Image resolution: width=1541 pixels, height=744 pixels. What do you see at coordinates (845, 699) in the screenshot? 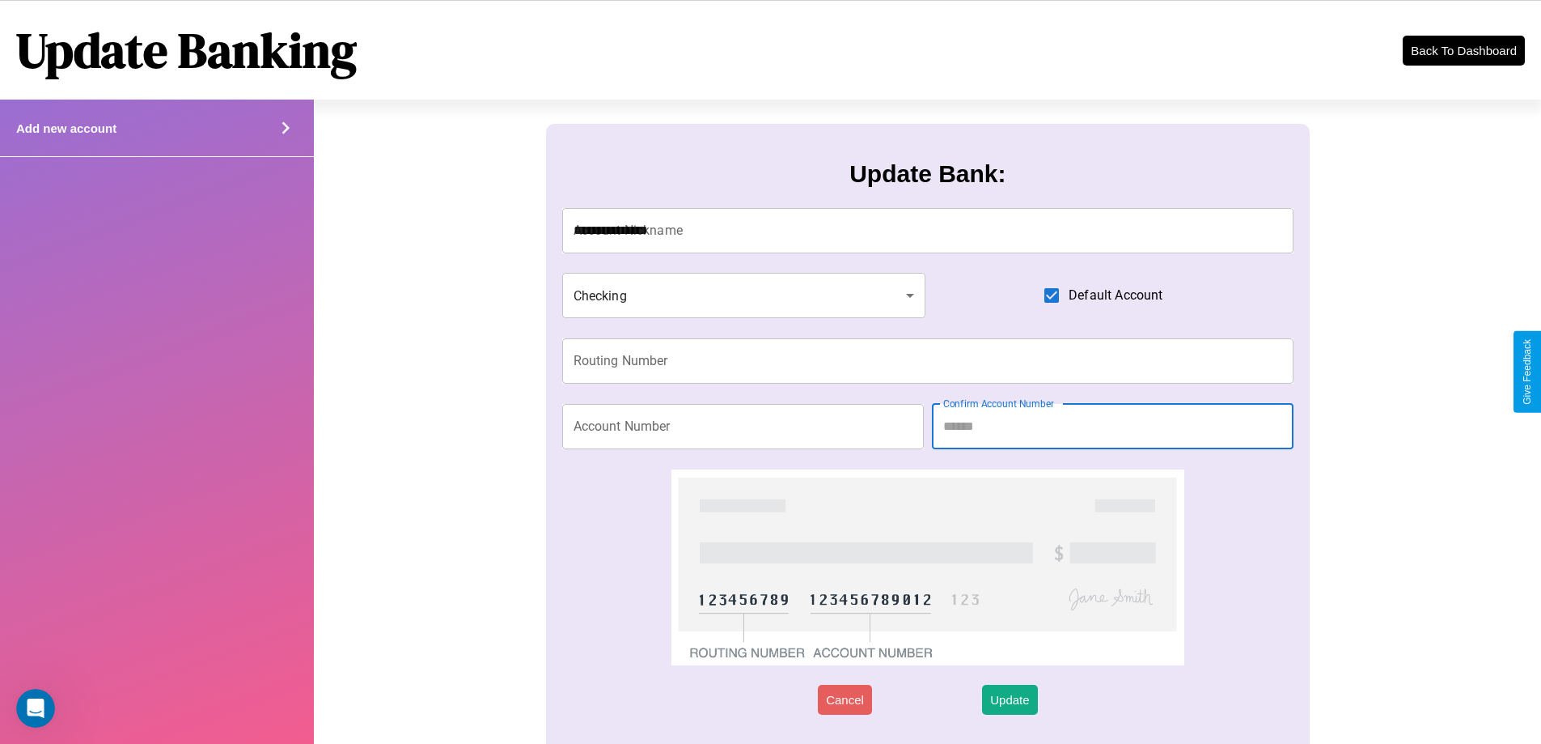
I see `button: Cancel` at bounding box center [845, 699].